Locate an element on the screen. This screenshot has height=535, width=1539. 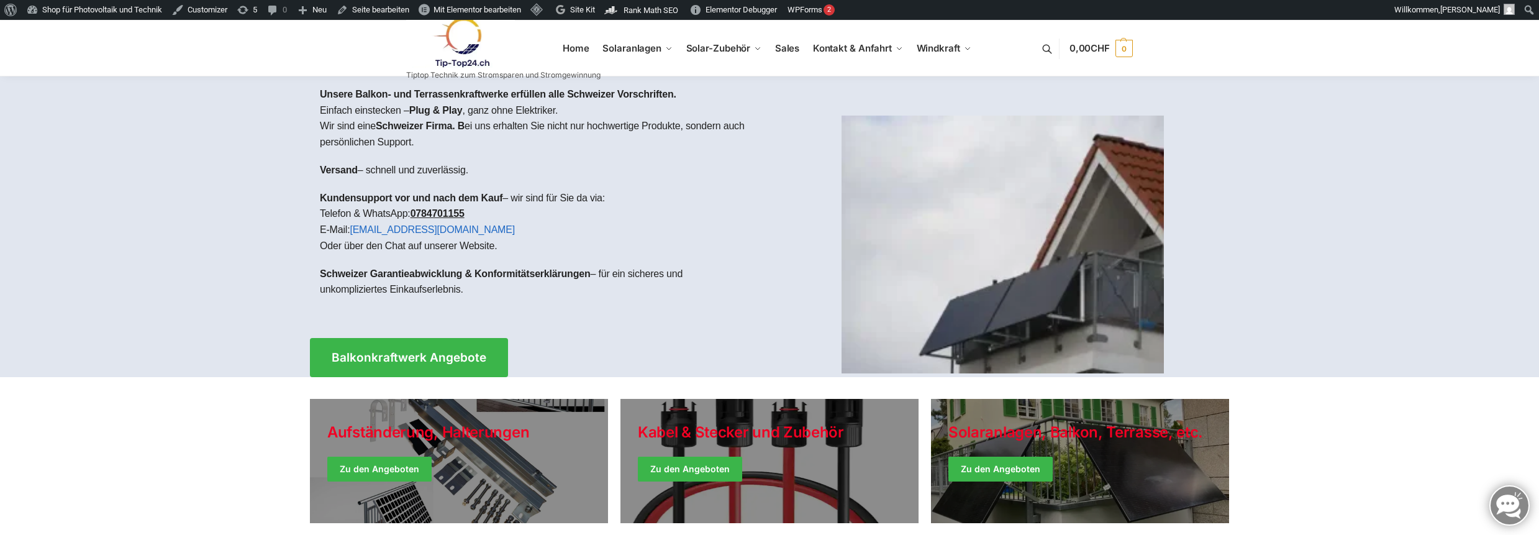
a: Windkraft is located at coordinates (944, 48).